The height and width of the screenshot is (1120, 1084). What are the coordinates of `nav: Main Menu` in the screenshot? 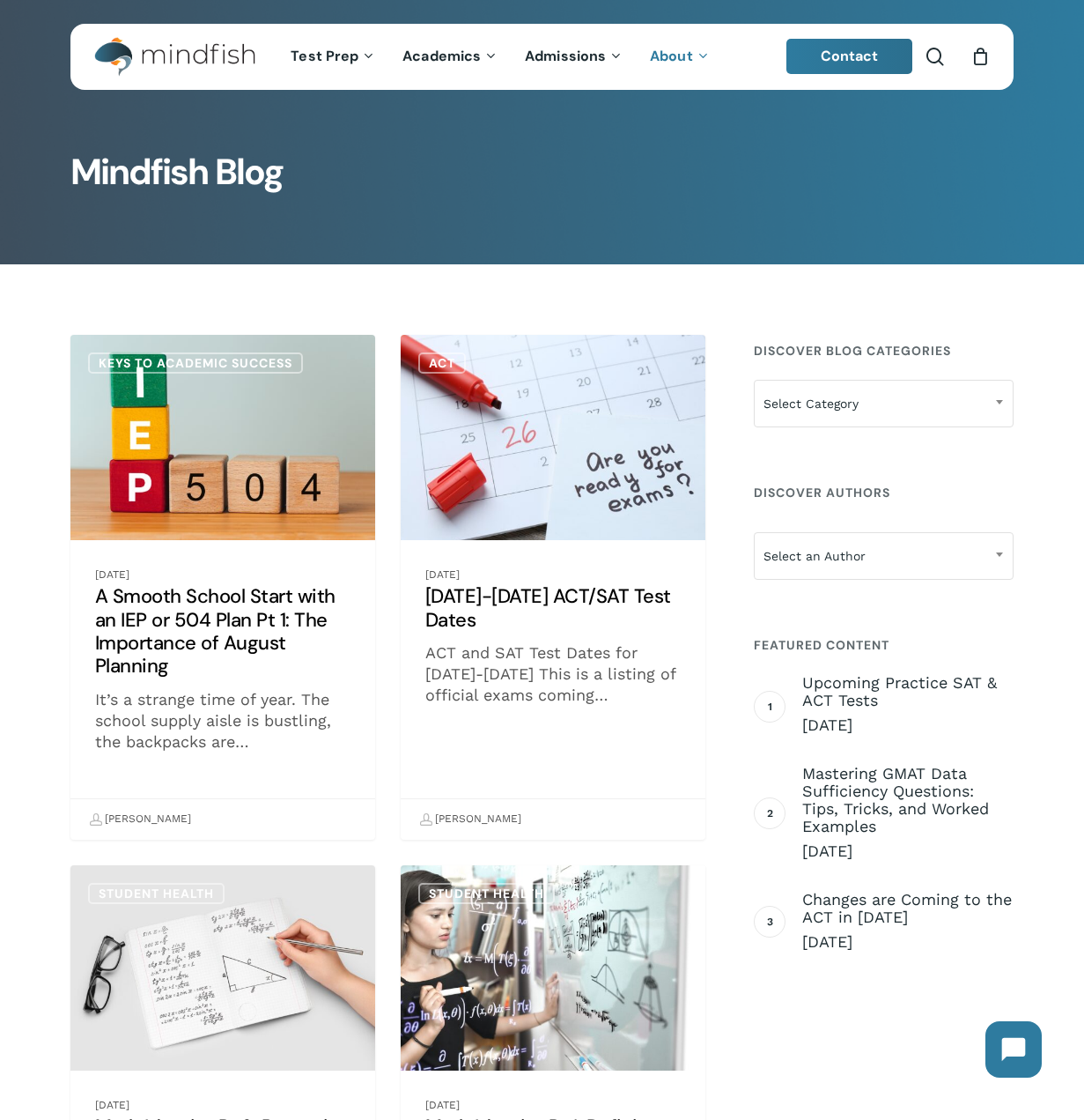 It's located at (500, 57).